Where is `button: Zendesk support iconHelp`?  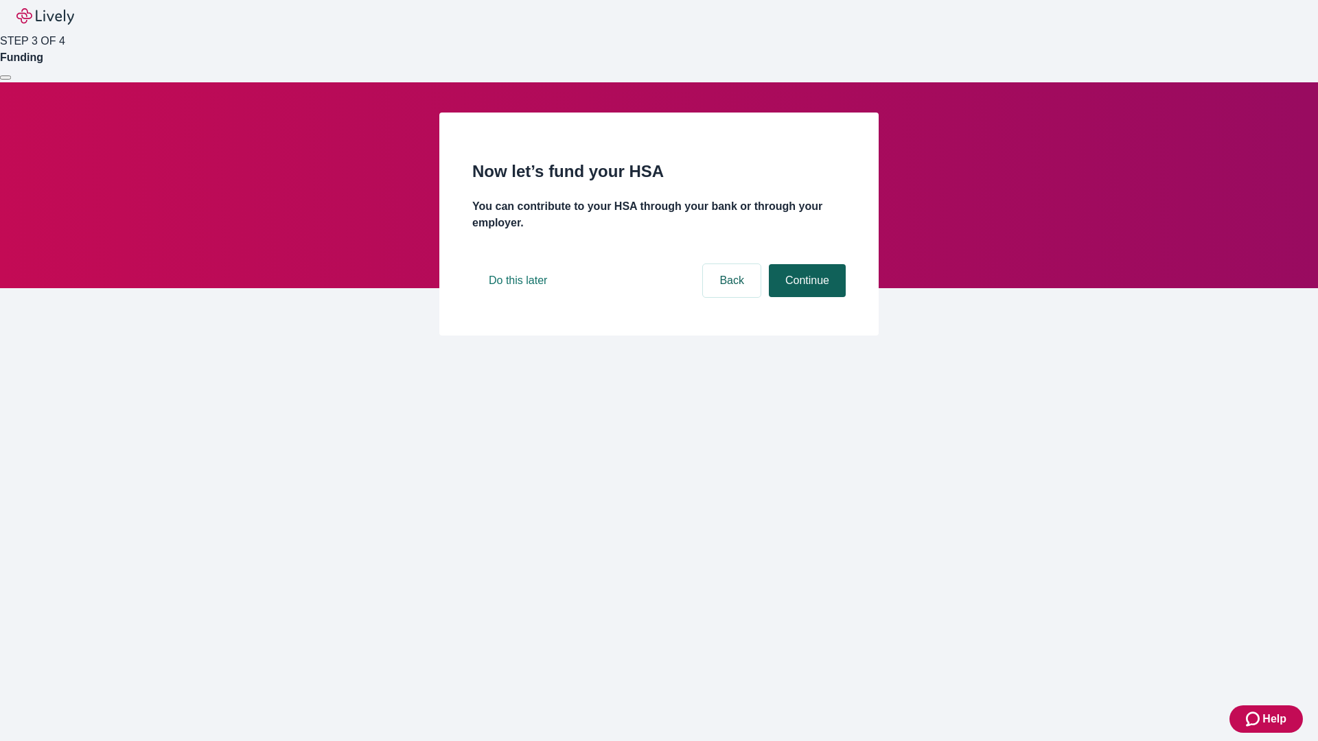 button: Zendesk support iconHelp is located at coordinates (1265, 719).